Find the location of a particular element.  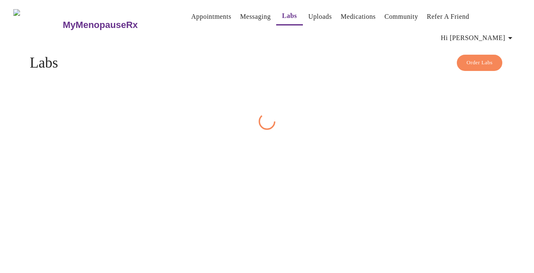

h4: Labs is located at coordinates (267, 63).